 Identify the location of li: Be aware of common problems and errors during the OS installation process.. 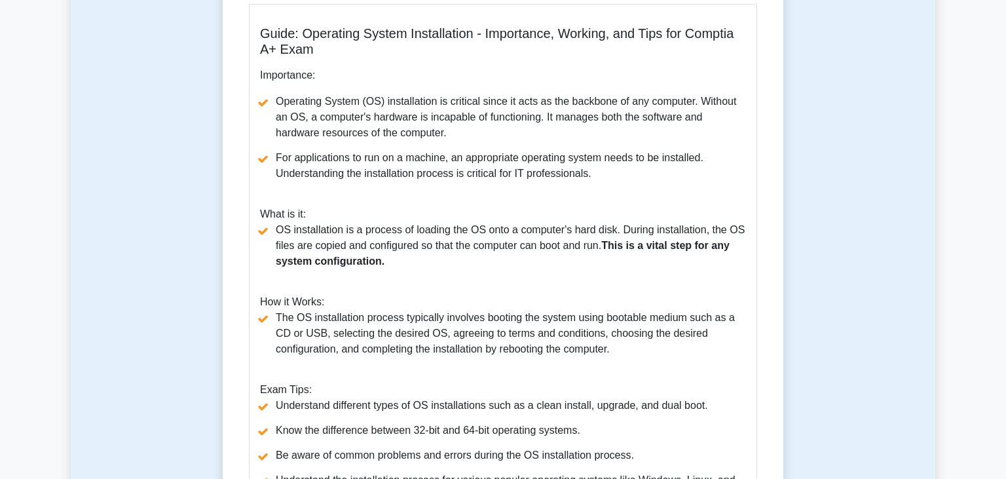
(503, 455).